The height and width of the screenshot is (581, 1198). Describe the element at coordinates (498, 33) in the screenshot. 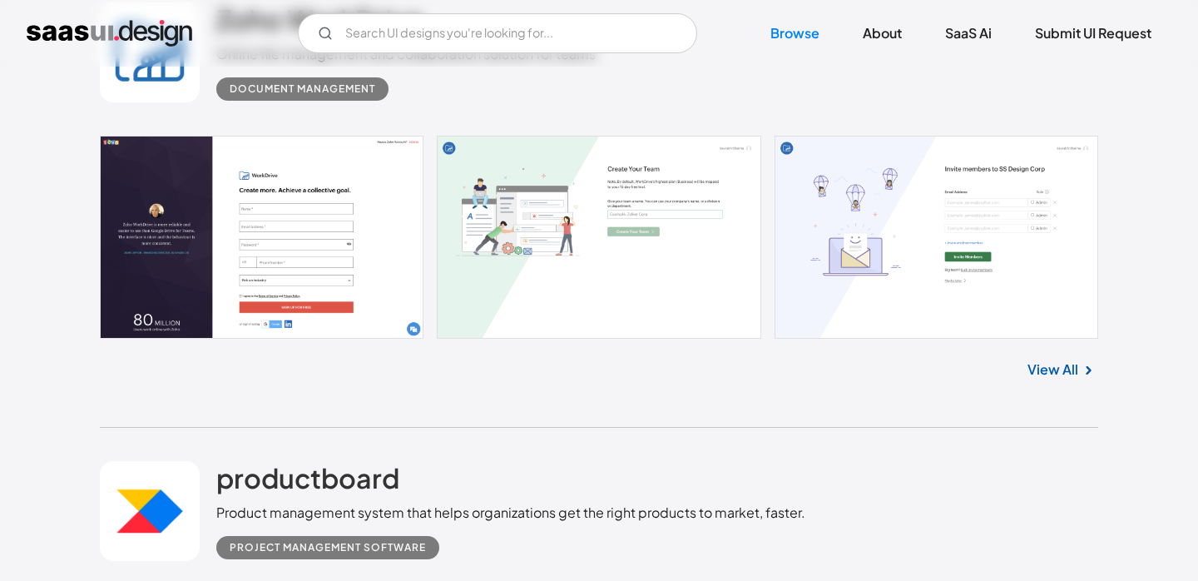

I see `input: Search UI designs you're looking for...` at that location.